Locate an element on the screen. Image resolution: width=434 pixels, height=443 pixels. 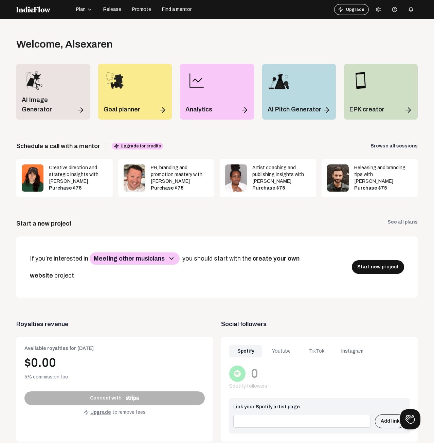
div: TikTok is located at coordinates (317, 351).